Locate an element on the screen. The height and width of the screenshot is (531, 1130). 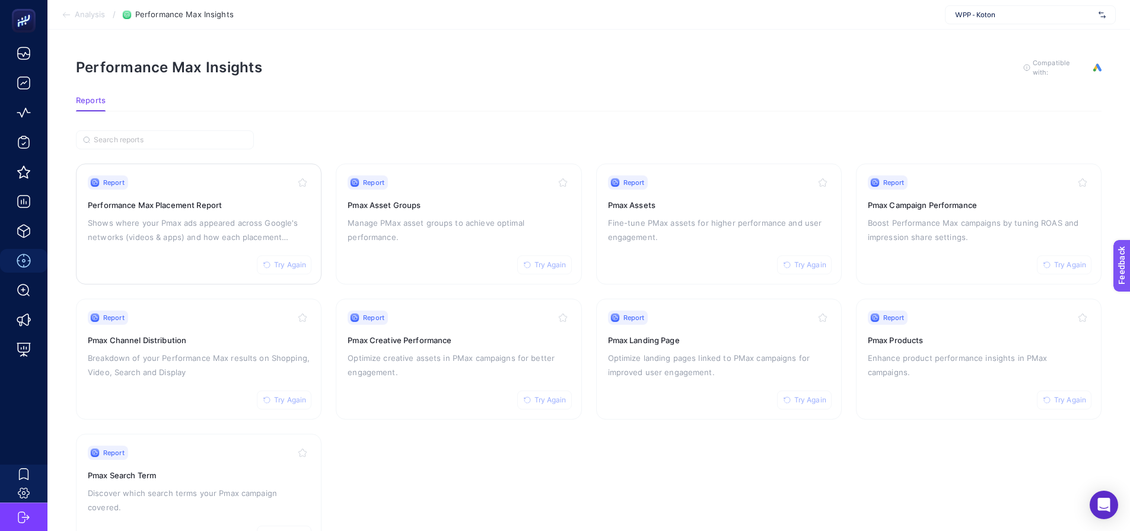
p: Fine-tune PMax assets for higher performance and user engagement. is located at coordinates (719, 230).